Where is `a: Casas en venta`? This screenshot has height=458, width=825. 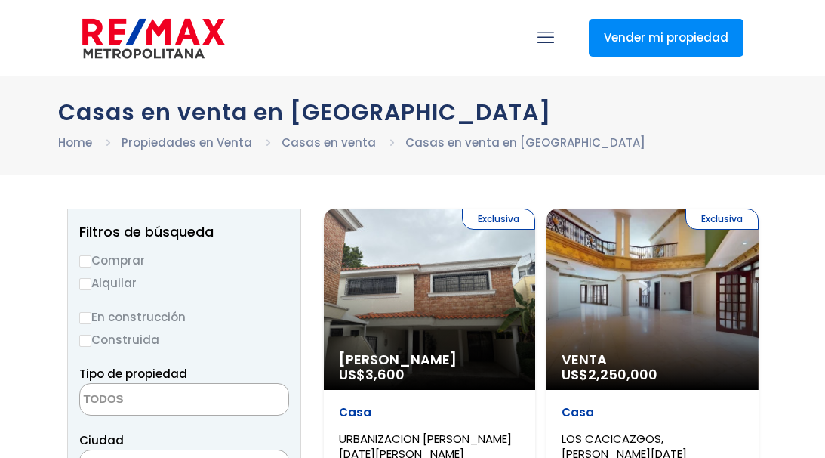
a: Casas en venta is located at coordinates (328, 142).